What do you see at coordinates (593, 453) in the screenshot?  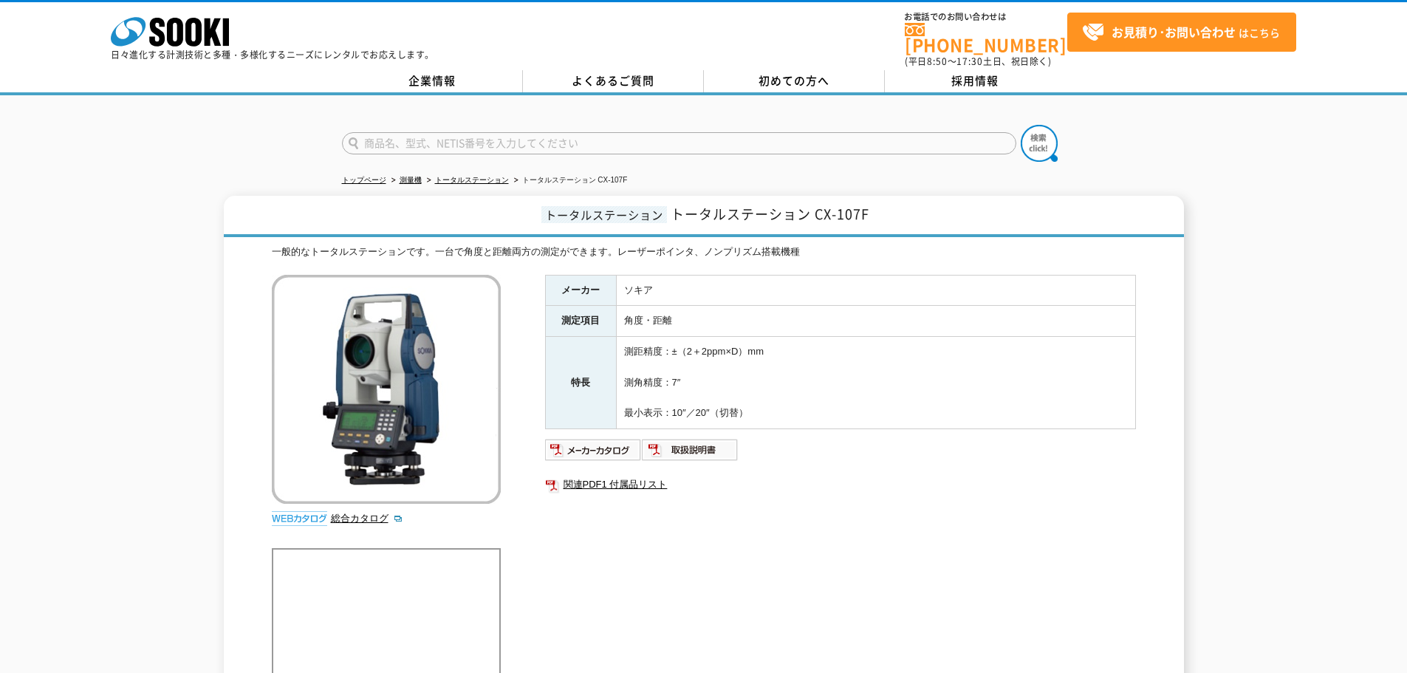 I see `a: メーカーカタログ` at bounding box center [593, 453].